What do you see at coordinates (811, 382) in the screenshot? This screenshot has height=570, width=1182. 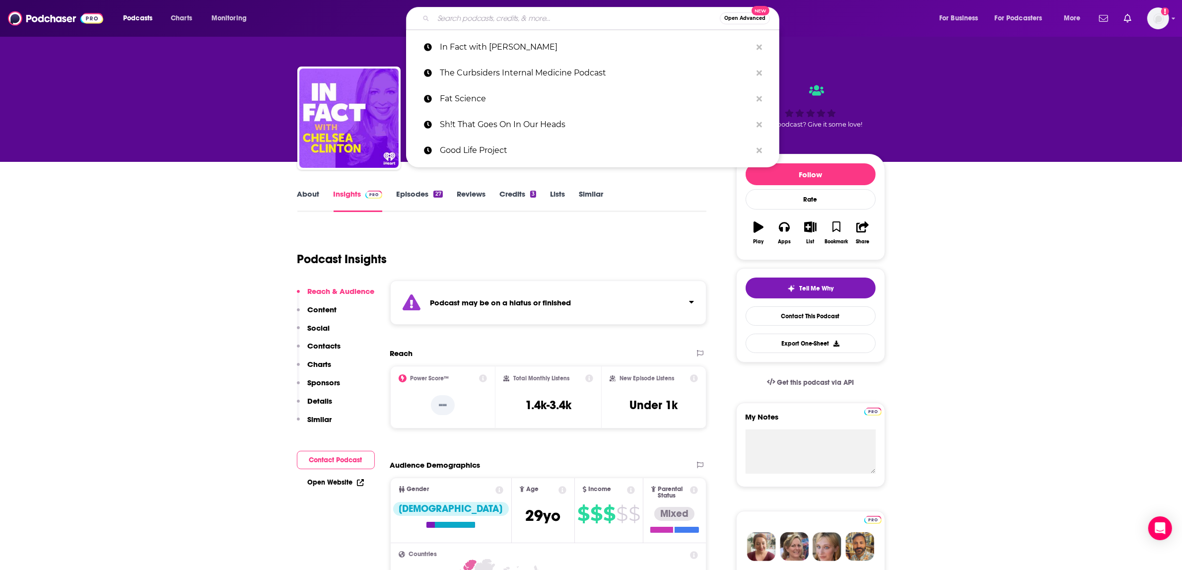 I see `a: Get this podcast via API` at bounding box center [811, 382].